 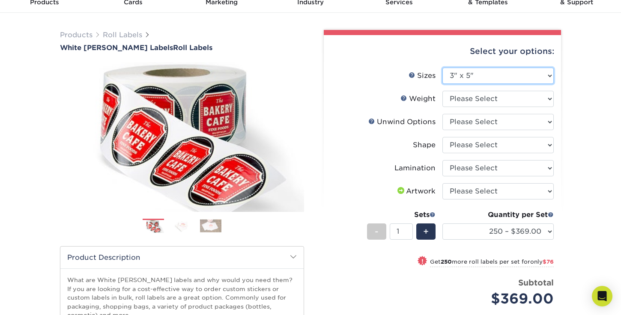 What do you see at coordinates (401, 122) in the screenshot?
I see `div: Unwind Options` at bounding box center [401, 122].